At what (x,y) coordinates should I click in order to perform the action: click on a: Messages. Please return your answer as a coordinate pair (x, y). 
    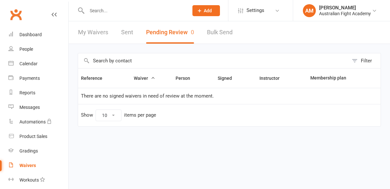
    Looking at the image, I should click on (38, 107).